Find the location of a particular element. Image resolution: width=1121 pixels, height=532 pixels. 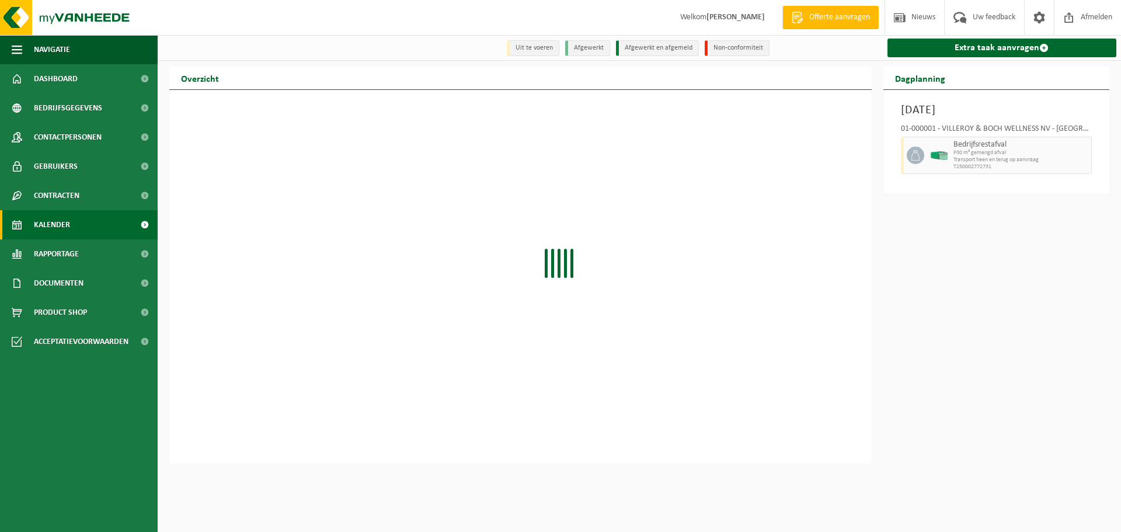

h2: Dagplanning is located at coordinates (920, 78).